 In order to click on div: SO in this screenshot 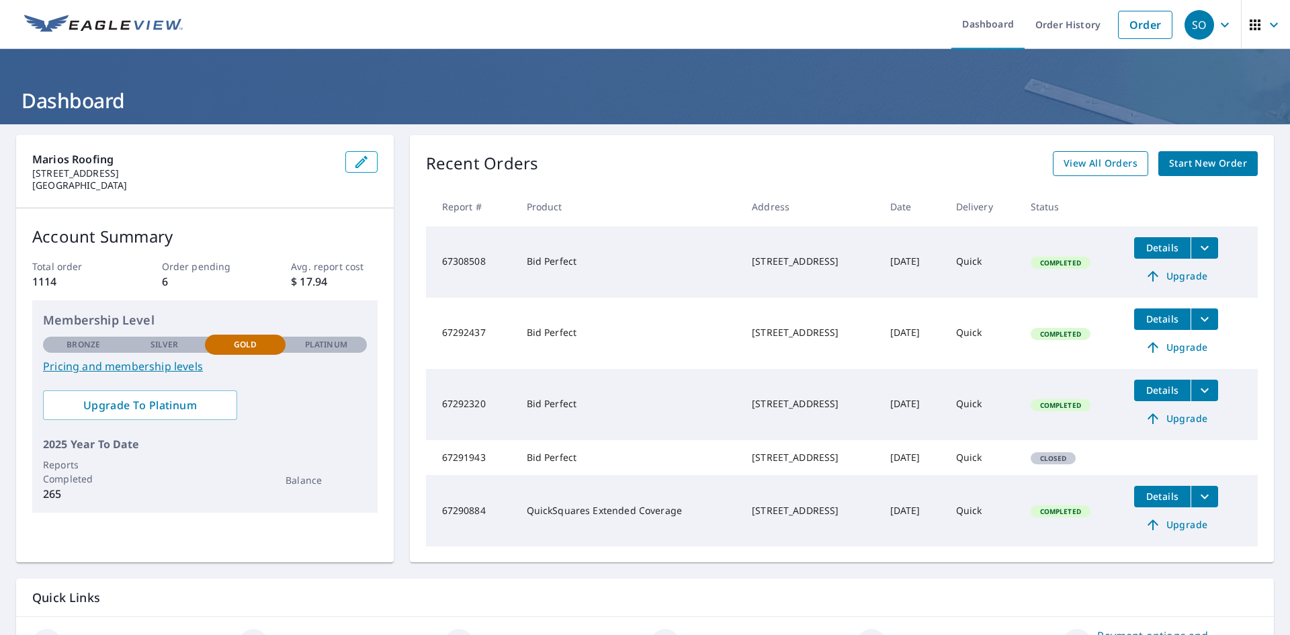, I will do `click(1199, 25)`.